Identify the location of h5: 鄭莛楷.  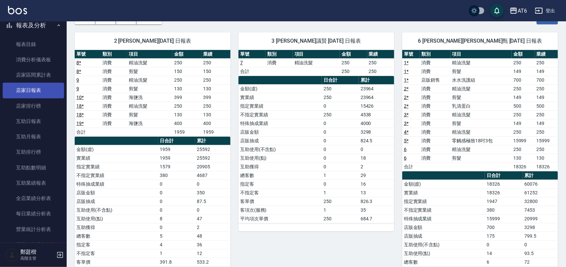
(37, 252).